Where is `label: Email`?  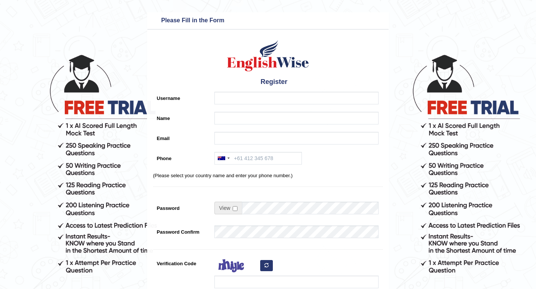
label: Email is located at coordinates (182, 137).